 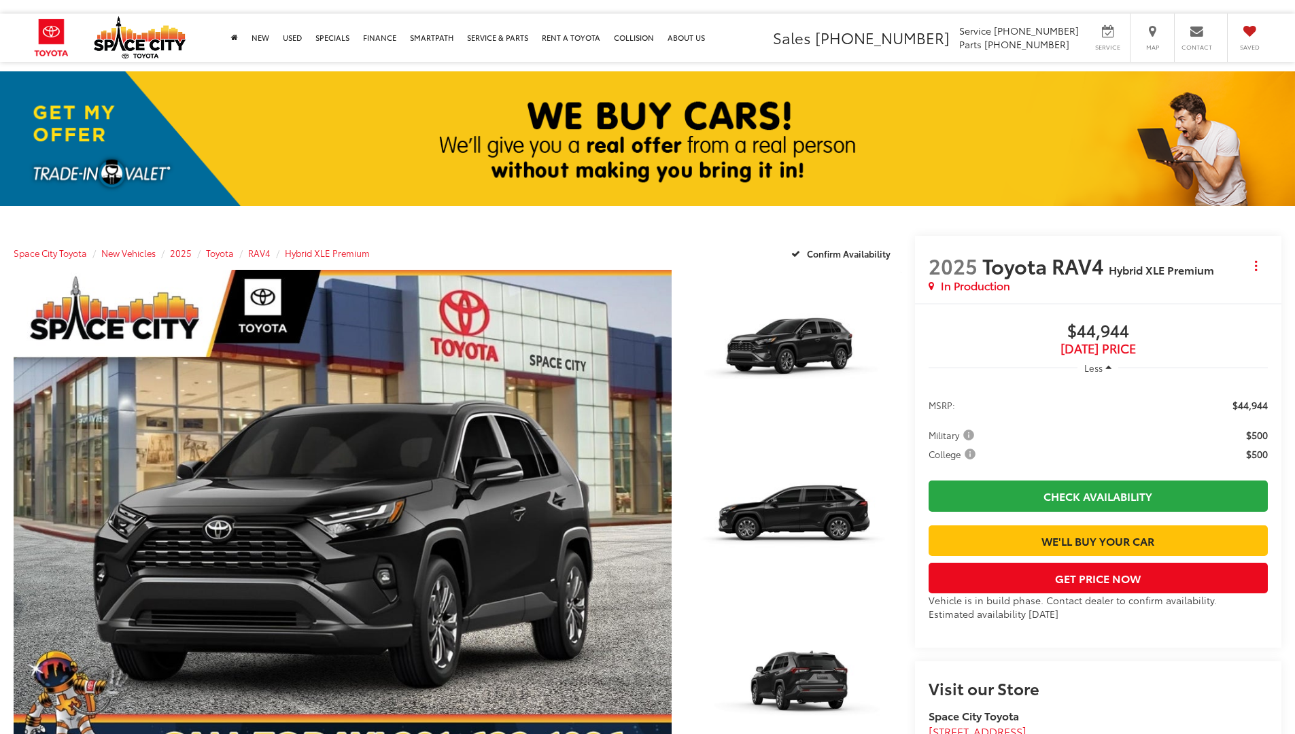 I want to click on span: Contact, so click(x=1196, y=47).